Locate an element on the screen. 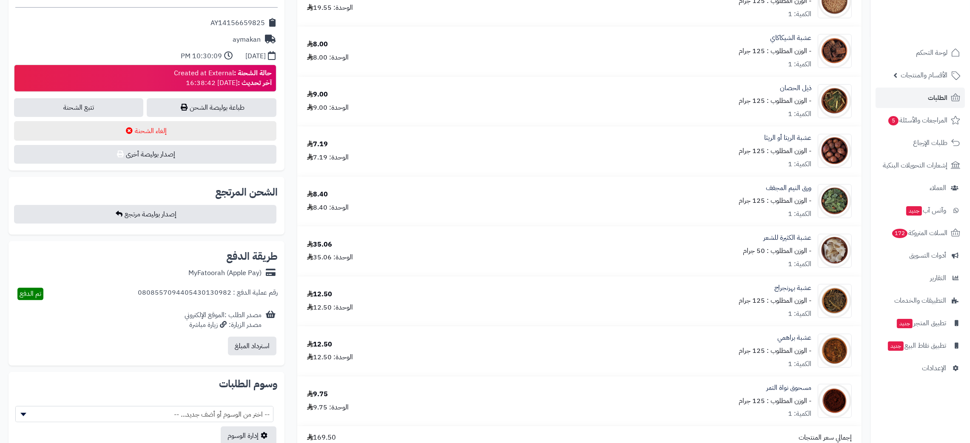 The image size is (970, 443). div: مصدر الزيارة: زيارة مباشرة is located at coordinates (223, 325).